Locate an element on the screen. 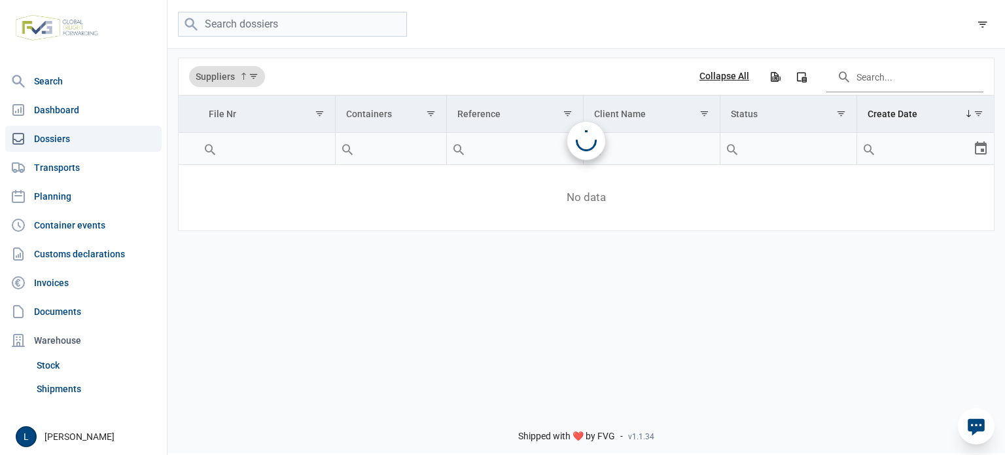  span: Show filter options for column 'File Nr' is located at coordinates (319, 113).